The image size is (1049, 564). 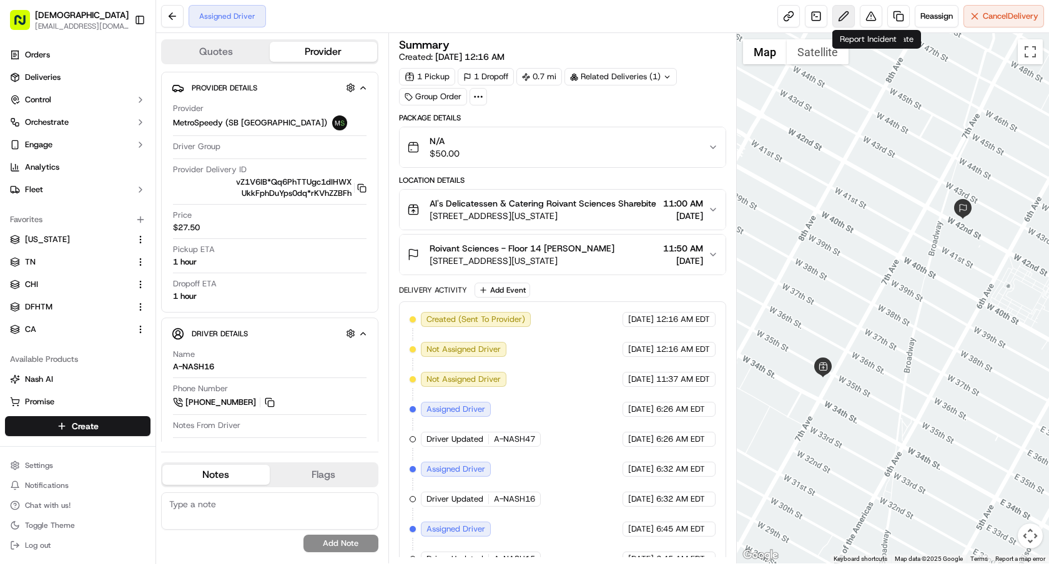 I want to click on span: Analytics, so click(x=42, y=167).